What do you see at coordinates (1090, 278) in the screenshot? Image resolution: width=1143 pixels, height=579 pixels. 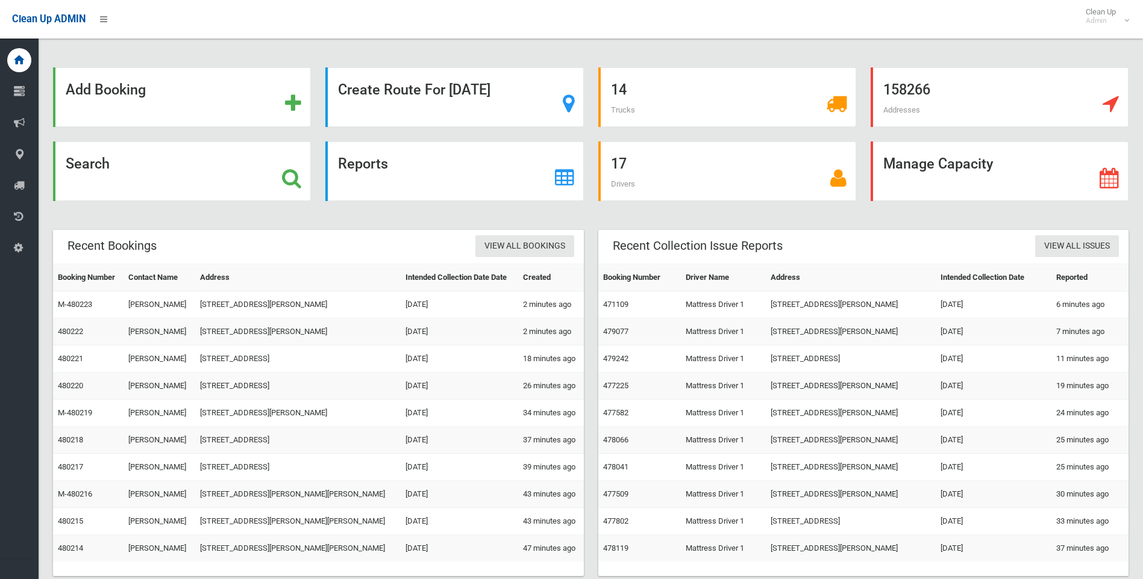 I see `th: Reported` at bounding box center [1090, 278].